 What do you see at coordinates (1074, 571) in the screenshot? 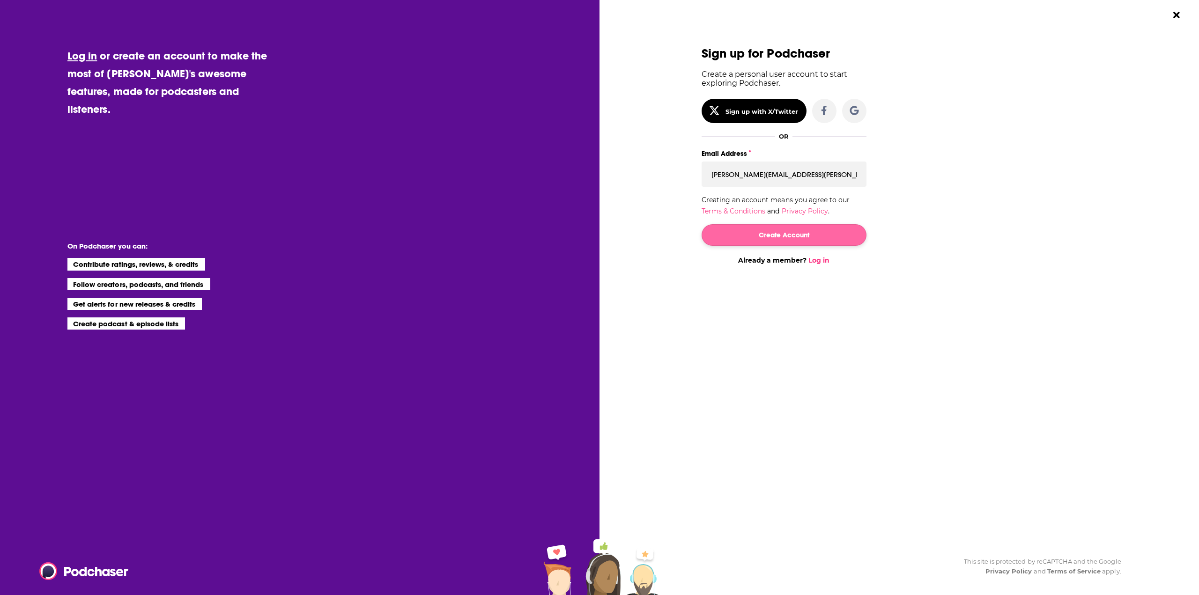
I see `a: Terms of Service` at bounding box center [1074, 571].